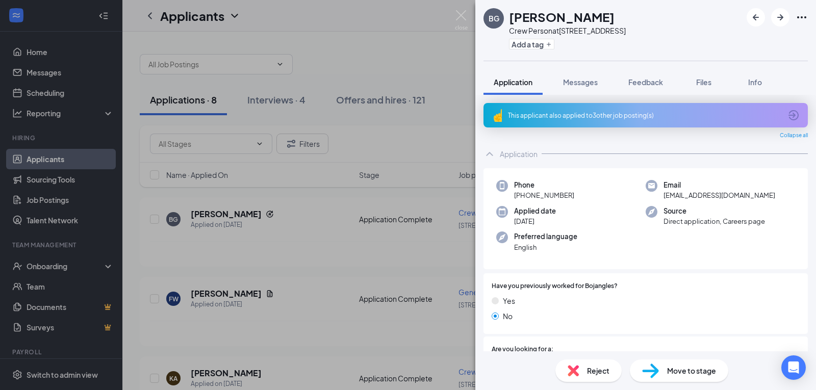 This screenshot has width=816, height=390. Describe the element at coordinates (554, 286) in the screenshot. I see `span: Have you previously worked for Bojangles?` at that location.